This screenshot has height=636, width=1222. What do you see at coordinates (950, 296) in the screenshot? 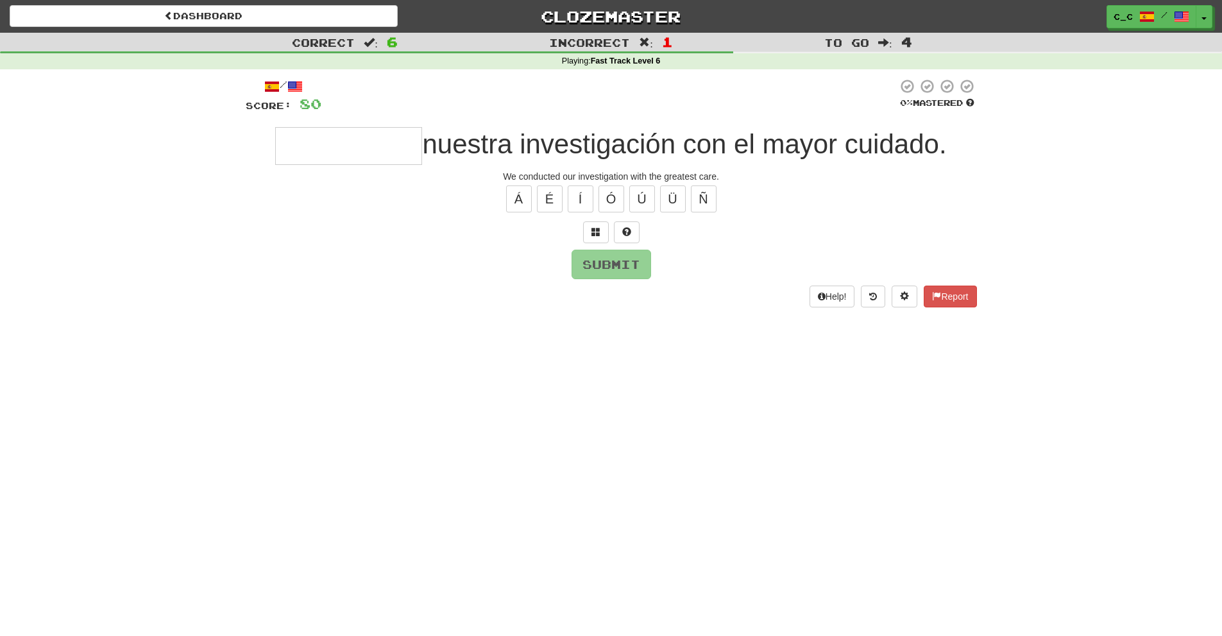
I see `button: Report` at bounding box center [950, 296].